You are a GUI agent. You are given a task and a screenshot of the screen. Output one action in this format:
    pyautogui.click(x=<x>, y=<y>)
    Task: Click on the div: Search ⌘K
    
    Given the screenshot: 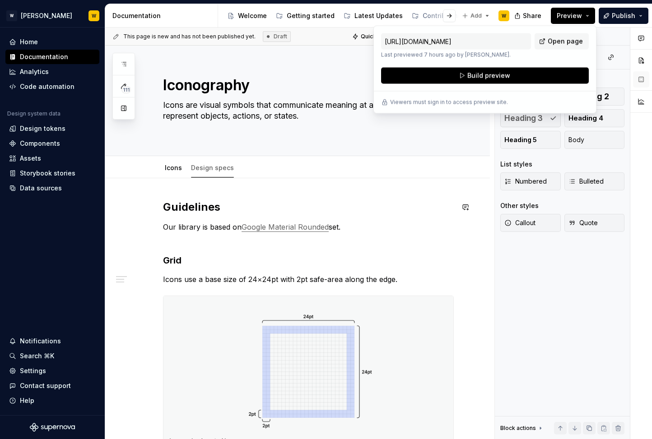 What is the action you would take?
    pyautogui.click(x=37, y=356)
    